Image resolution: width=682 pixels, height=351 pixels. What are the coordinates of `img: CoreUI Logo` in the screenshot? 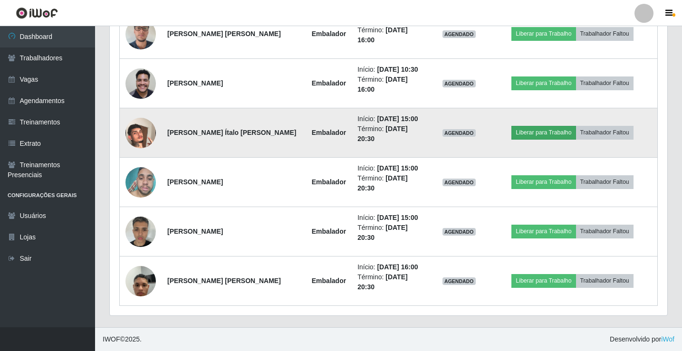 It's located at (37, 13).